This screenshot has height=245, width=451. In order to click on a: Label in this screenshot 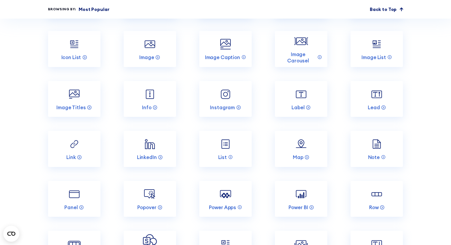, I will do `click(301, 99)`.